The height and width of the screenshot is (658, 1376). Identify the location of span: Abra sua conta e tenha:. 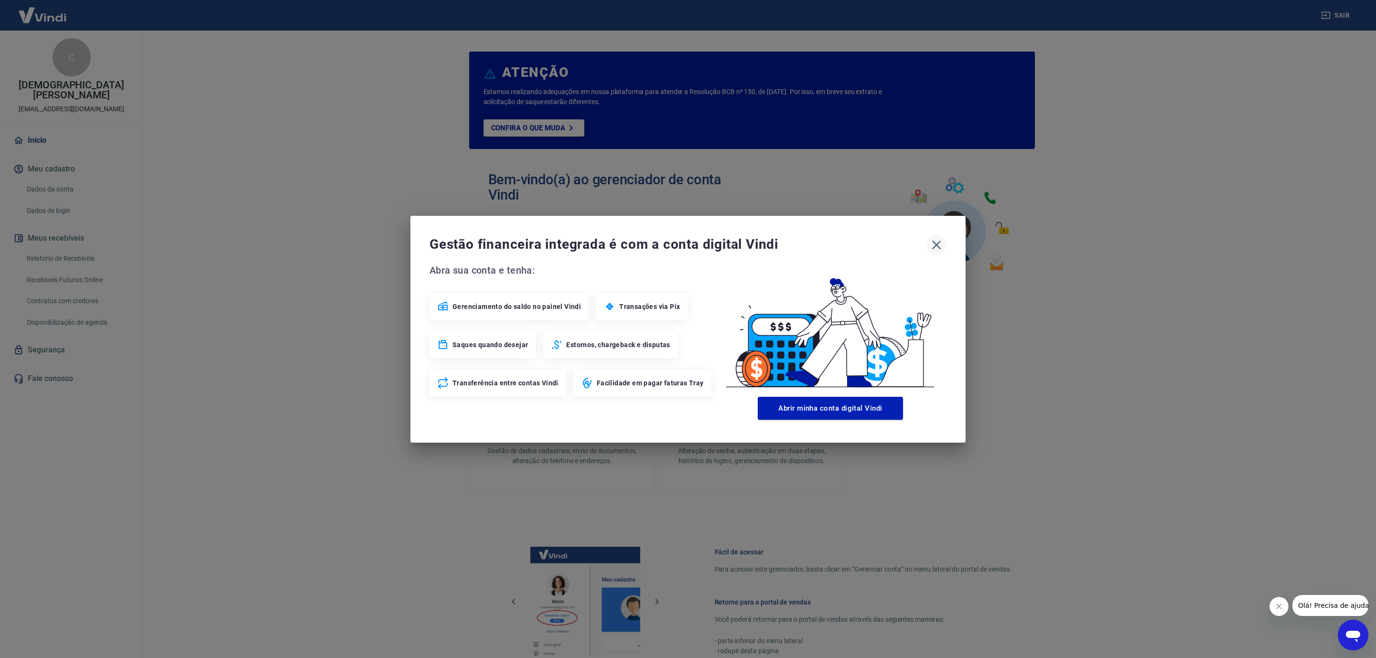
(572, 270).